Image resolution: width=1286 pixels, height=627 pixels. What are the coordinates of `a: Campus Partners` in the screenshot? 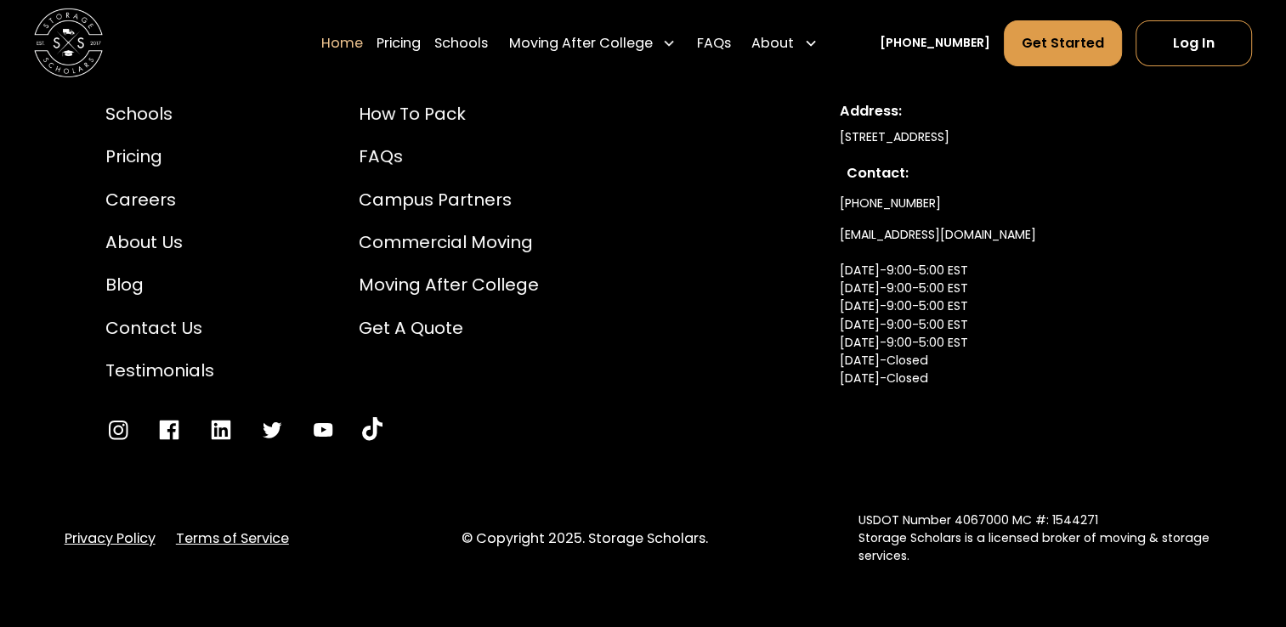 It's located at (449, 200).